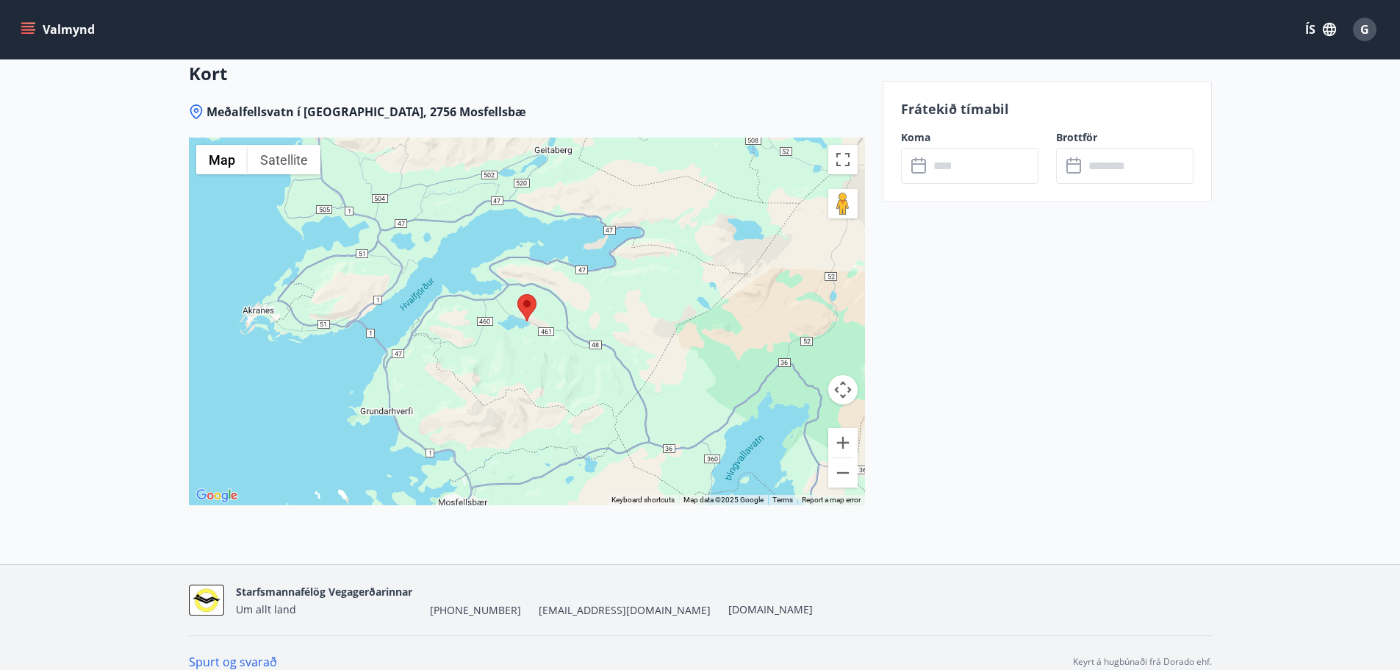  Describe the element at coordinates (1365, 29) in the screenshot. I see `span: G` at that location.